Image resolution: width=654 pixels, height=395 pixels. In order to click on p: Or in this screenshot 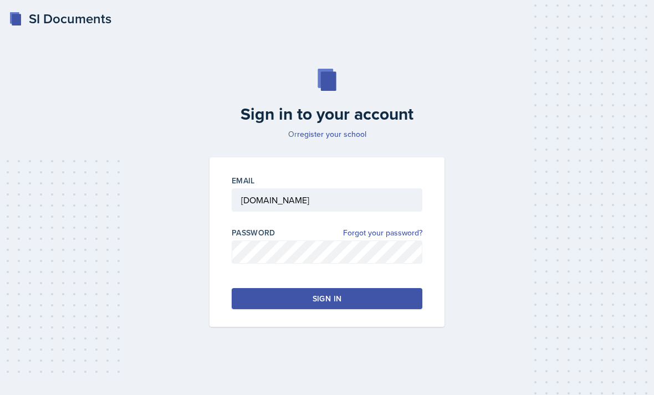, I will do `click(327, 134)`.